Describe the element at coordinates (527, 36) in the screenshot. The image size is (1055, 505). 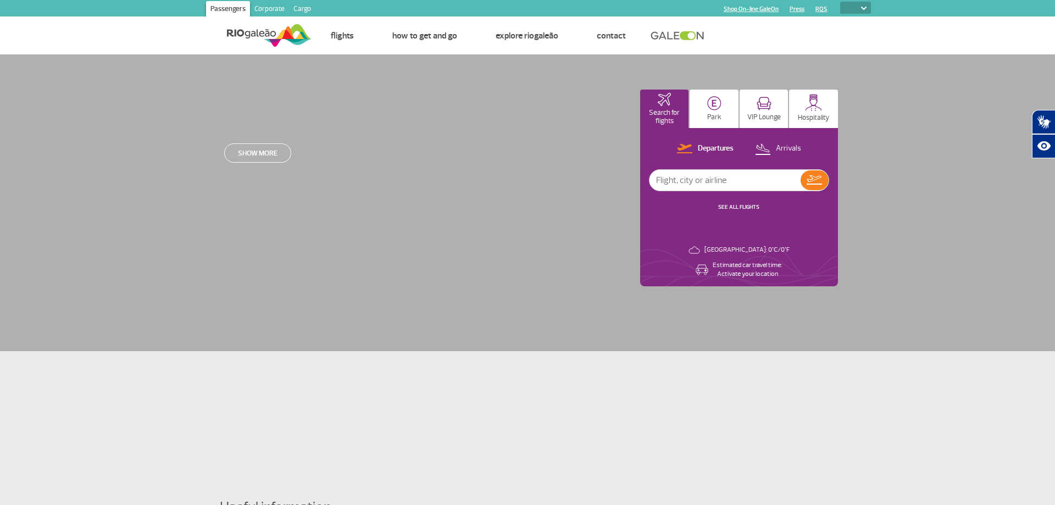
I see `a: Explore RIOgaleão` at that location.